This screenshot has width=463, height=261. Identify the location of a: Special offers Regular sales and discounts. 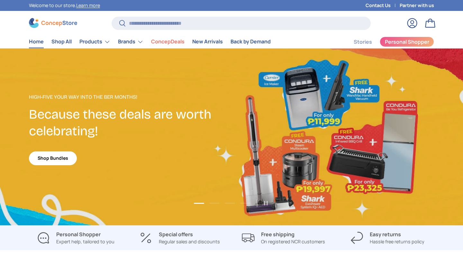
(180, 238).